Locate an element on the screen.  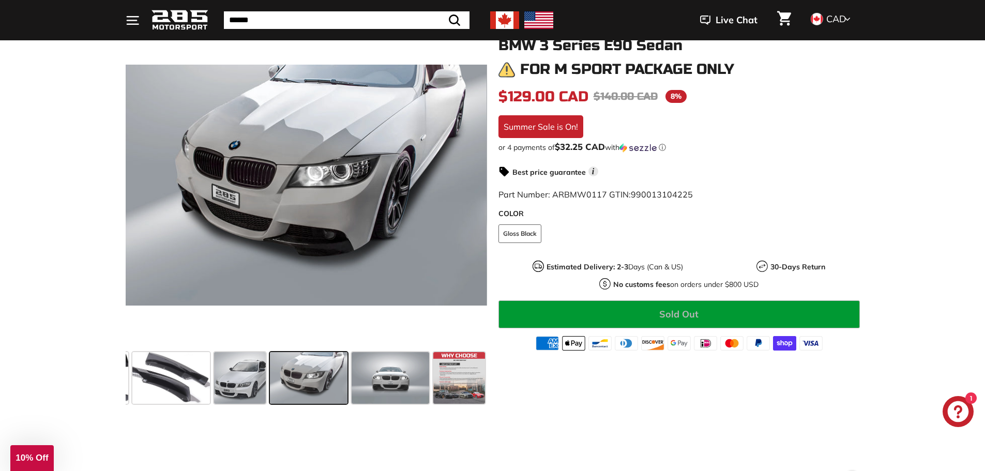
p: Days (Can & US) is located at coordinates (615, 267).